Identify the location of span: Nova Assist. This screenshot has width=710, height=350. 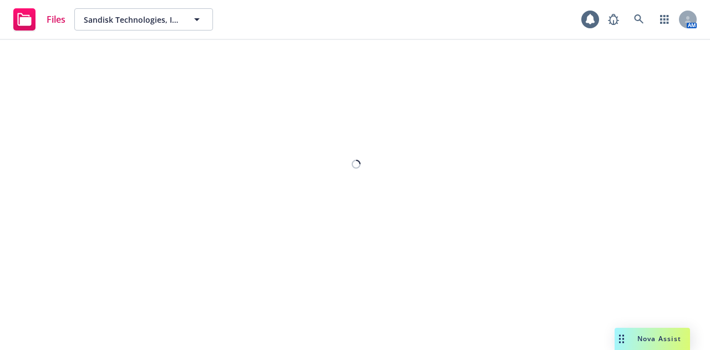
(659, 339).